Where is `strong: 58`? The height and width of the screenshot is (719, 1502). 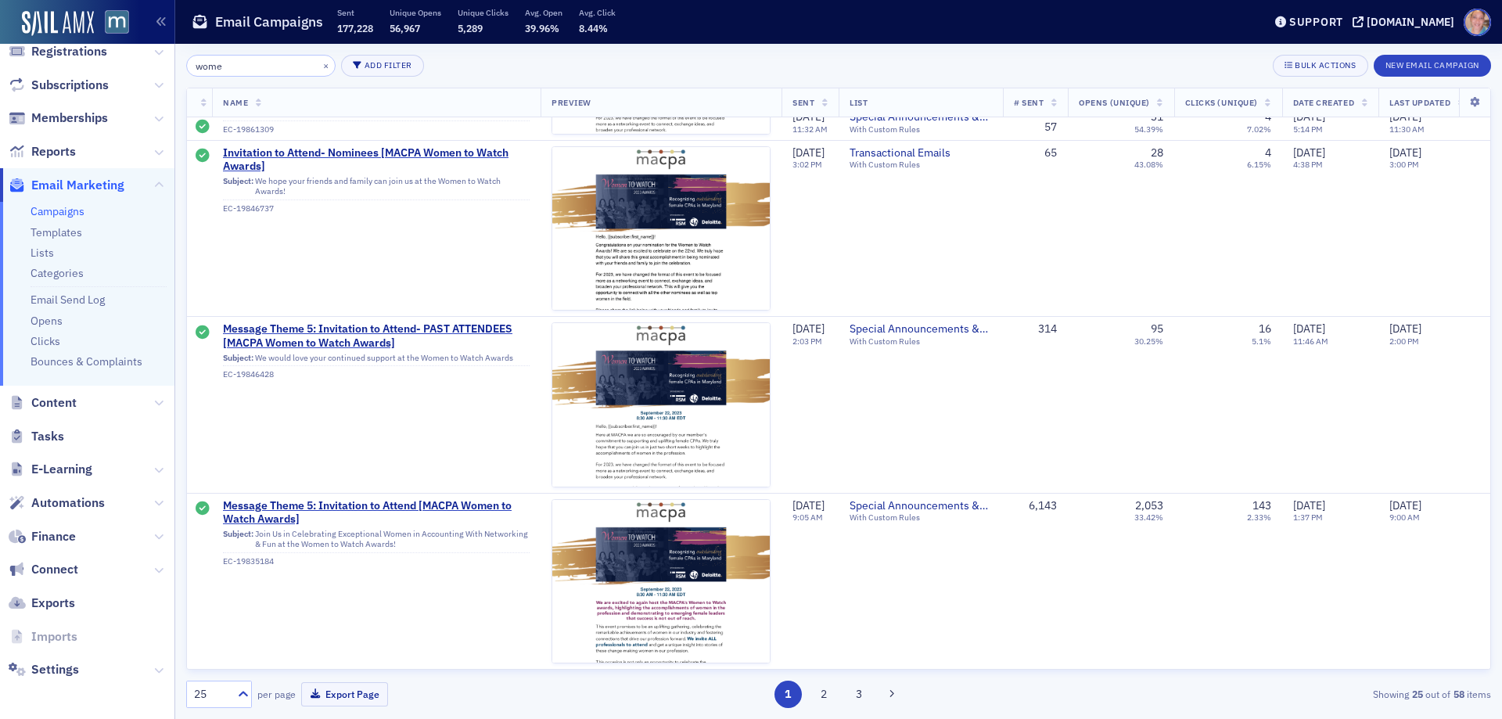 strong: 58 is located at coordinates (1458, 694).